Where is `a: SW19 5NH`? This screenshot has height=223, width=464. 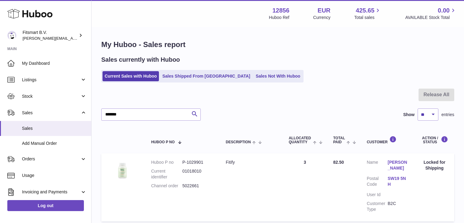 a: SW19 5NH is located at coordinates (398, 181).